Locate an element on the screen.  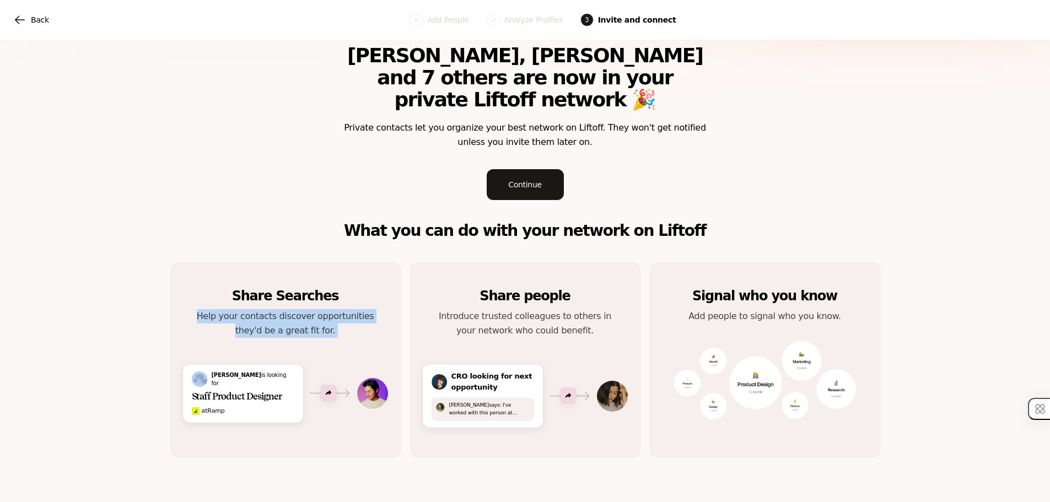
p: Analyze Profiles is located at coordinates (534, 20).